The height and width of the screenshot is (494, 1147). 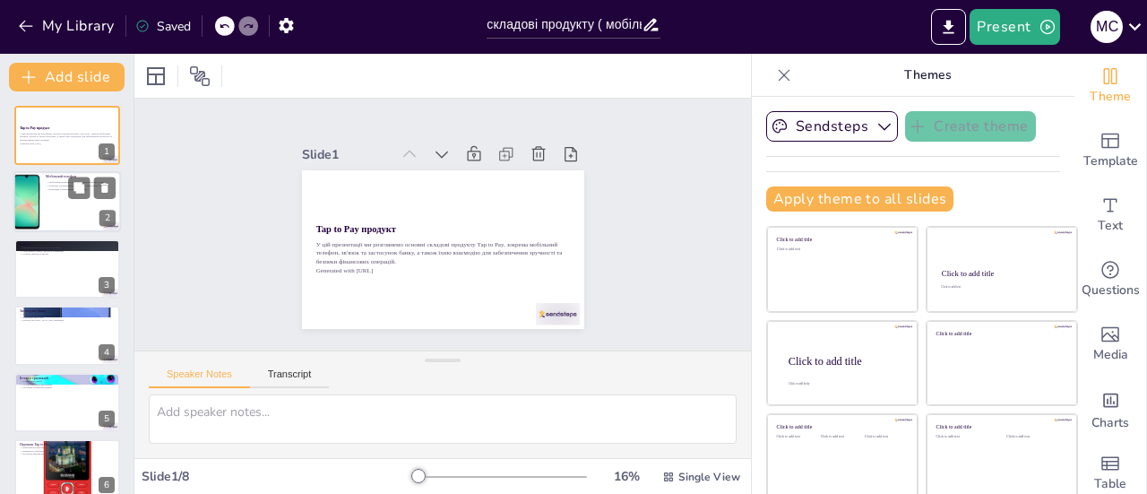 What do you see at coordinates (67, 251) in the screenshot?
I see `p: Стабільність зв'язку запобігає помилкам` at bounding box center [67, 251].